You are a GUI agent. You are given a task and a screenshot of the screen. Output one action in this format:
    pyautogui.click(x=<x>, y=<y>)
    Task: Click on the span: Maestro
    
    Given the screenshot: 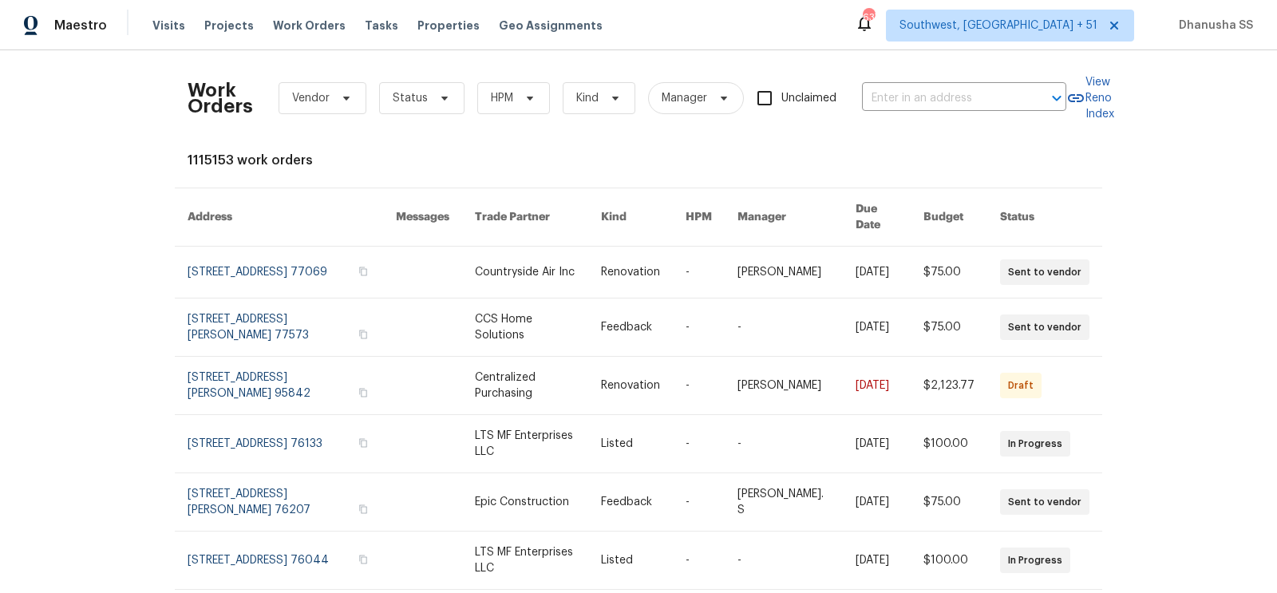 What is the action you would take?
    pyautogui.click(x=81, y=26)
    